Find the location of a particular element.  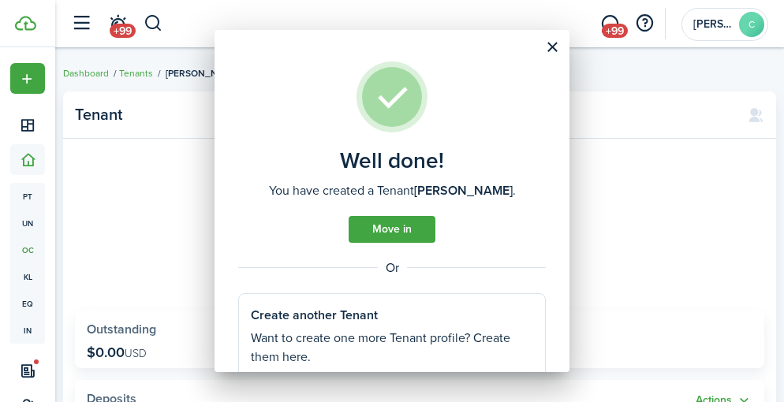

well-done-description: You have created a Tenant . is located at coordinates (392, 191).